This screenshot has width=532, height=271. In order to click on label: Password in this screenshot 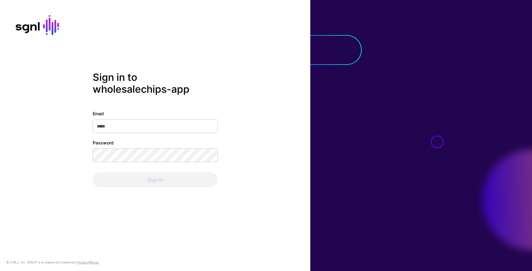, I will do `click(103, 142)`.